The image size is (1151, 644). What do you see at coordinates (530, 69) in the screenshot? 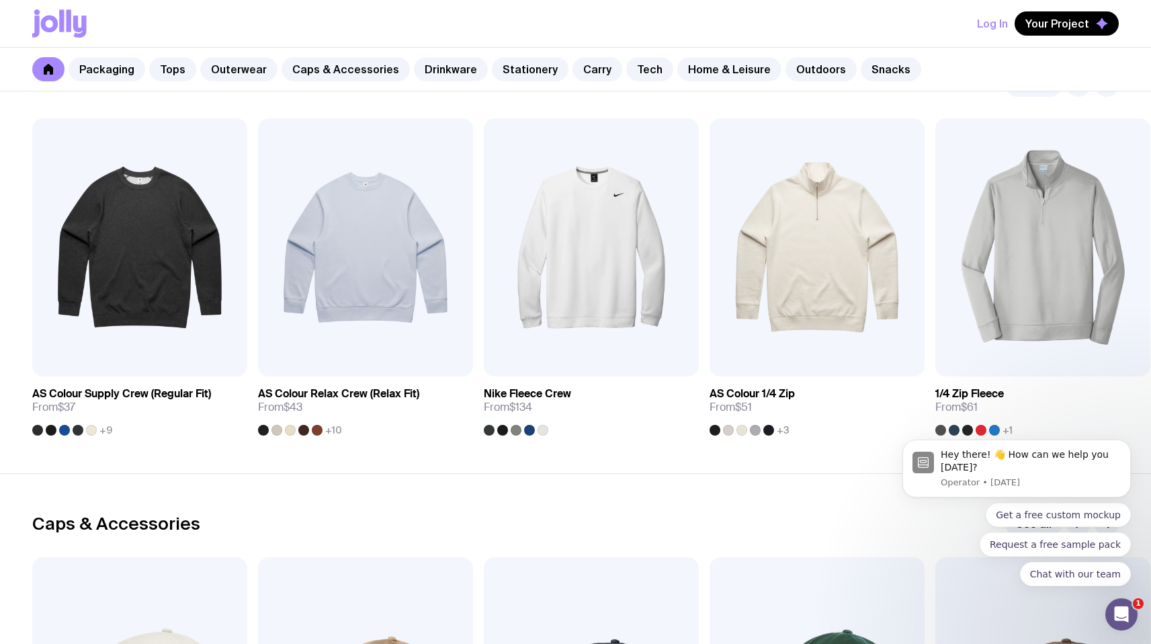
I see `a: Stationery` at bounding box center [530, 69].